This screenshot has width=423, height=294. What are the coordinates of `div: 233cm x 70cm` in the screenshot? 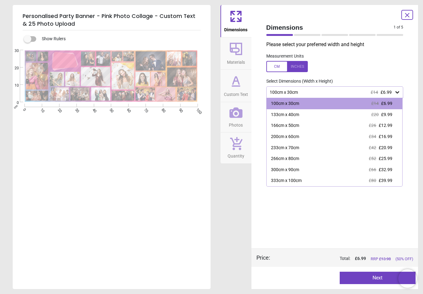 It's located at (285, 148).